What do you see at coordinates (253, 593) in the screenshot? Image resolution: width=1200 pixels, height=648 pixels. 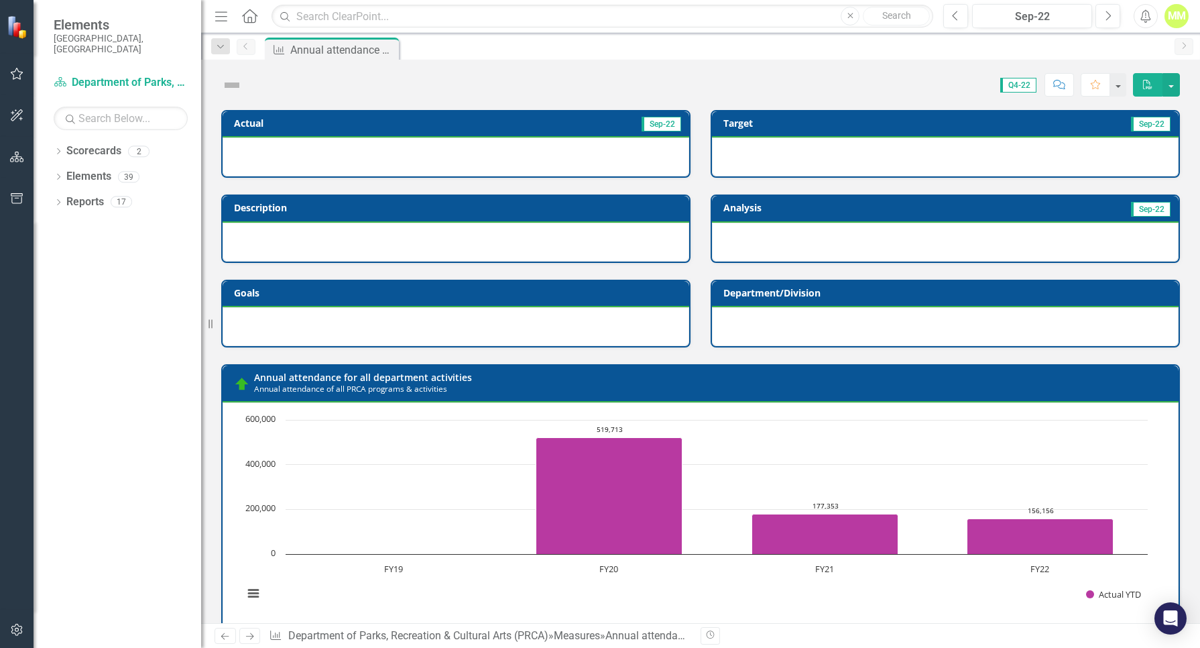 I see `button: View chart menu, Chart` at bounding box center [253, 593].